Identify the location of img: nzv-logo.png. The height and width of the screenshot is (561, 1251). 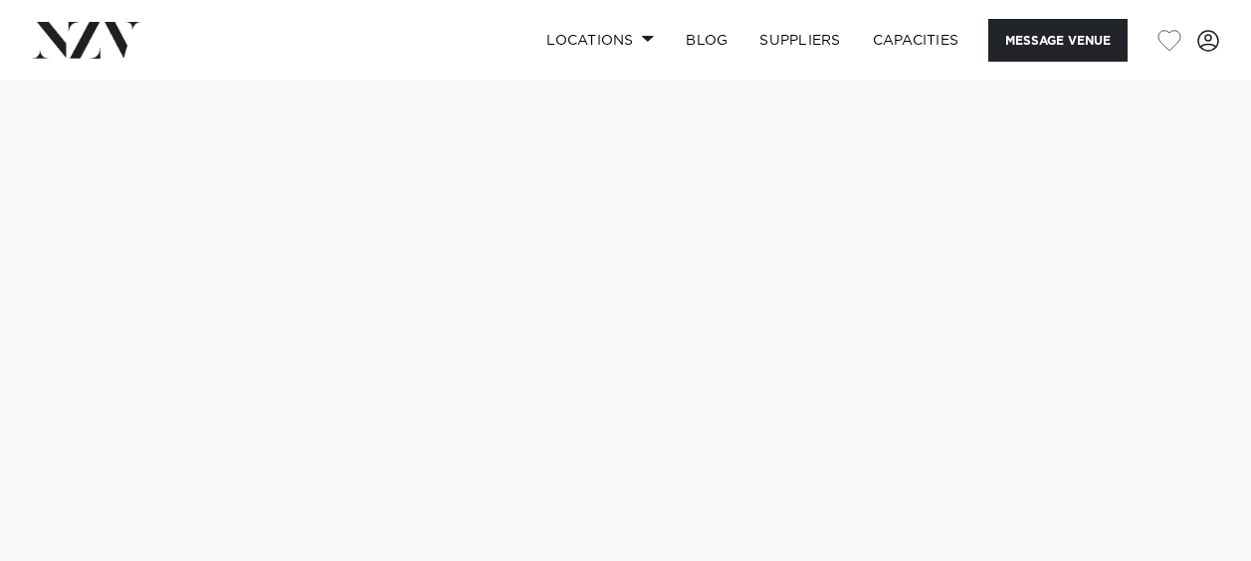
(86, 40).